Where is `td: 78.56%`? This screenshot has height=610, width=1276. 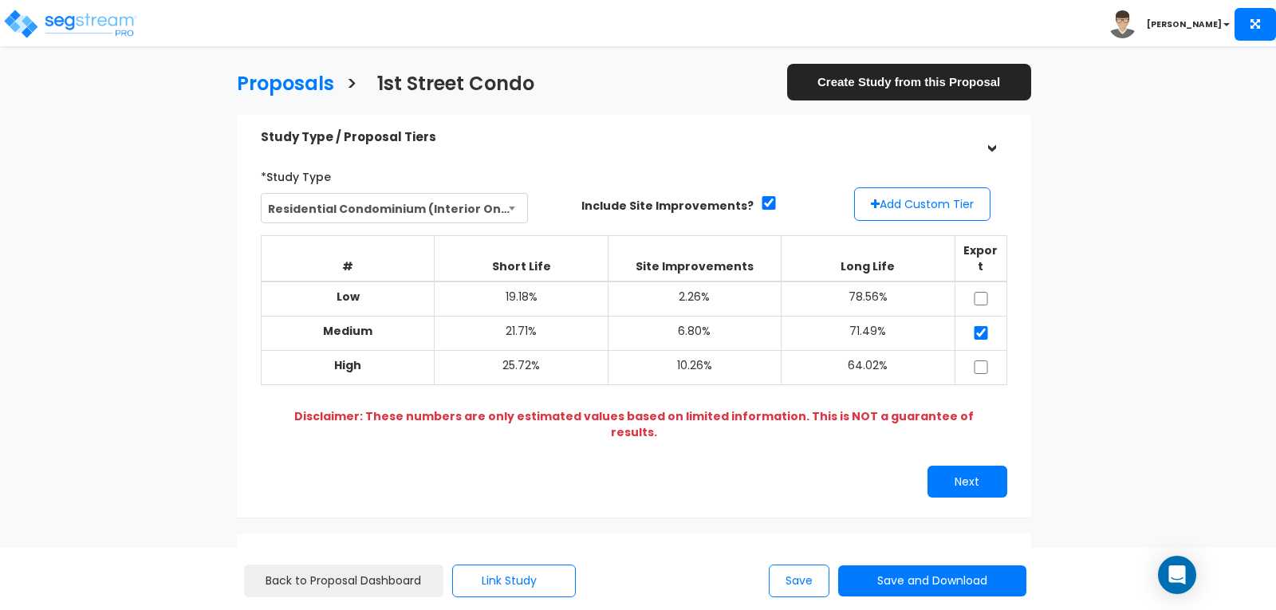
td: 78.56% is located at coordinates (868, 299).